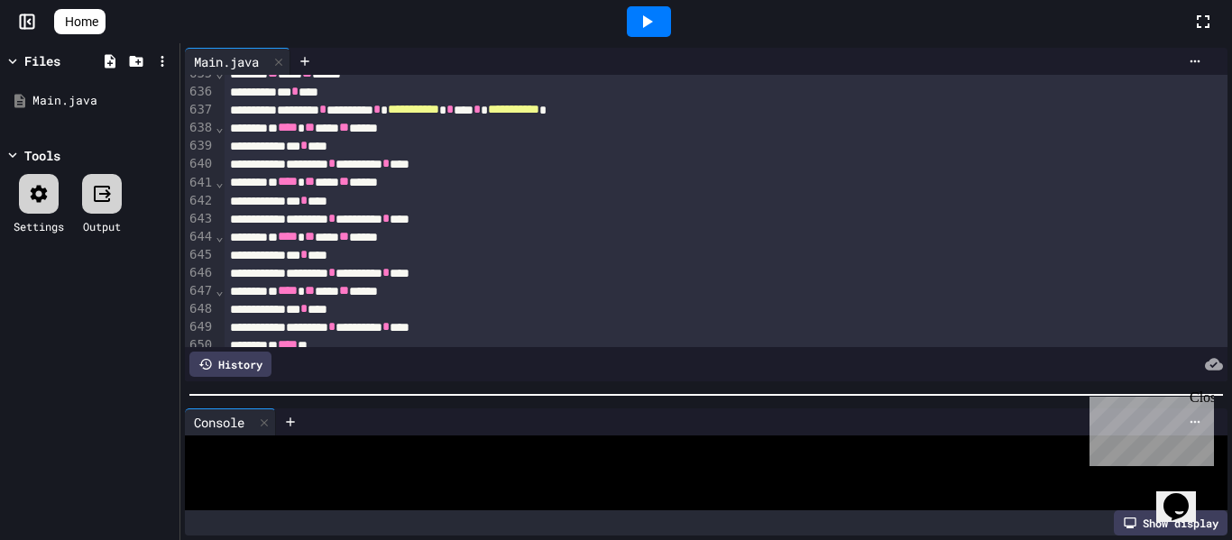 This screenshot has height=540, width=1232. Describe the element at coordinates (79, 22) in the screenshot. I see `a: Home` at that location.